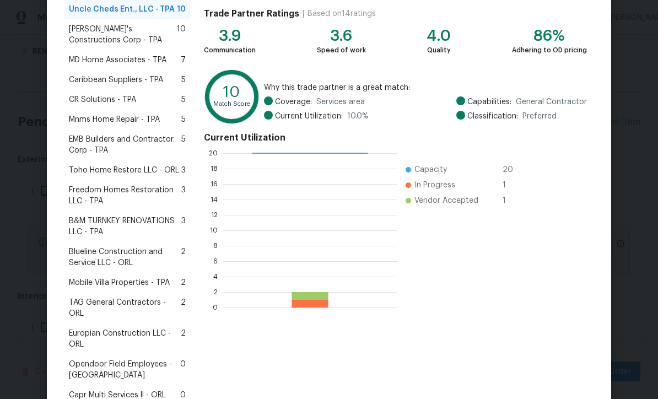 The height and width of the screenshot is (399, 658). Describe the element at coordinates (214, 215) in the screenshot. I see `text: 12` at that location.